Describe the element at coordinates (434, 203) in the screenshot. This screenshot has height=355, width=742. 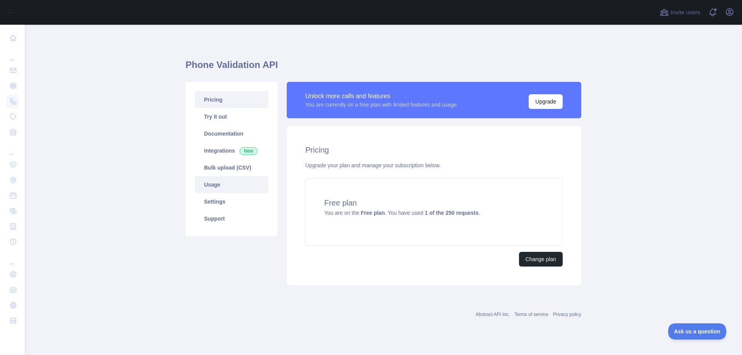
I see `h4: Free plan` at that location.